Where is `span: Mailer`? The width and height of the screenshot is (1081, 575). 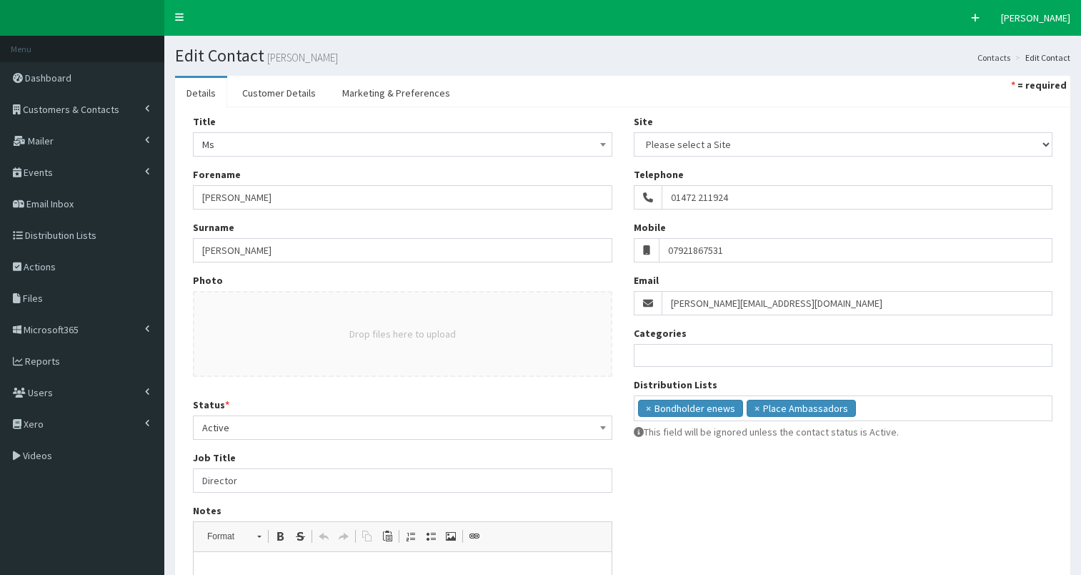
span: Mailer is located at coordinates (41, 141).